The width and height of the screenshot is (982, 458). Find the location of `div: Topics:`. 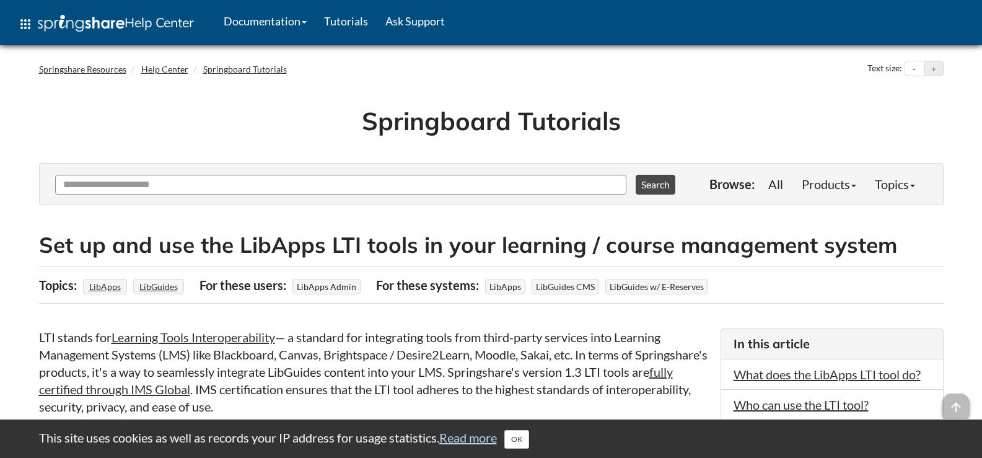

div: Topics: is located at coordinates (59, 285).